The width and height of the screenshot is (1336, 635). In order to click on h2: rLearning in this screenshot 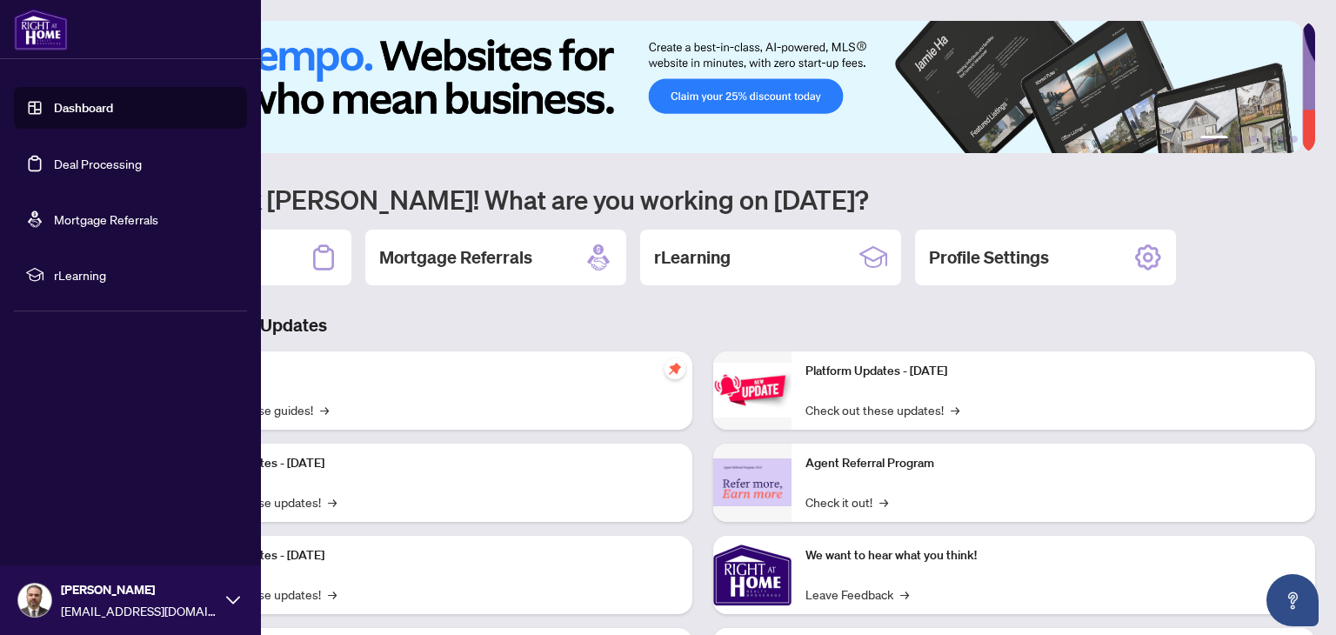, I will do `click(692, 257)`.